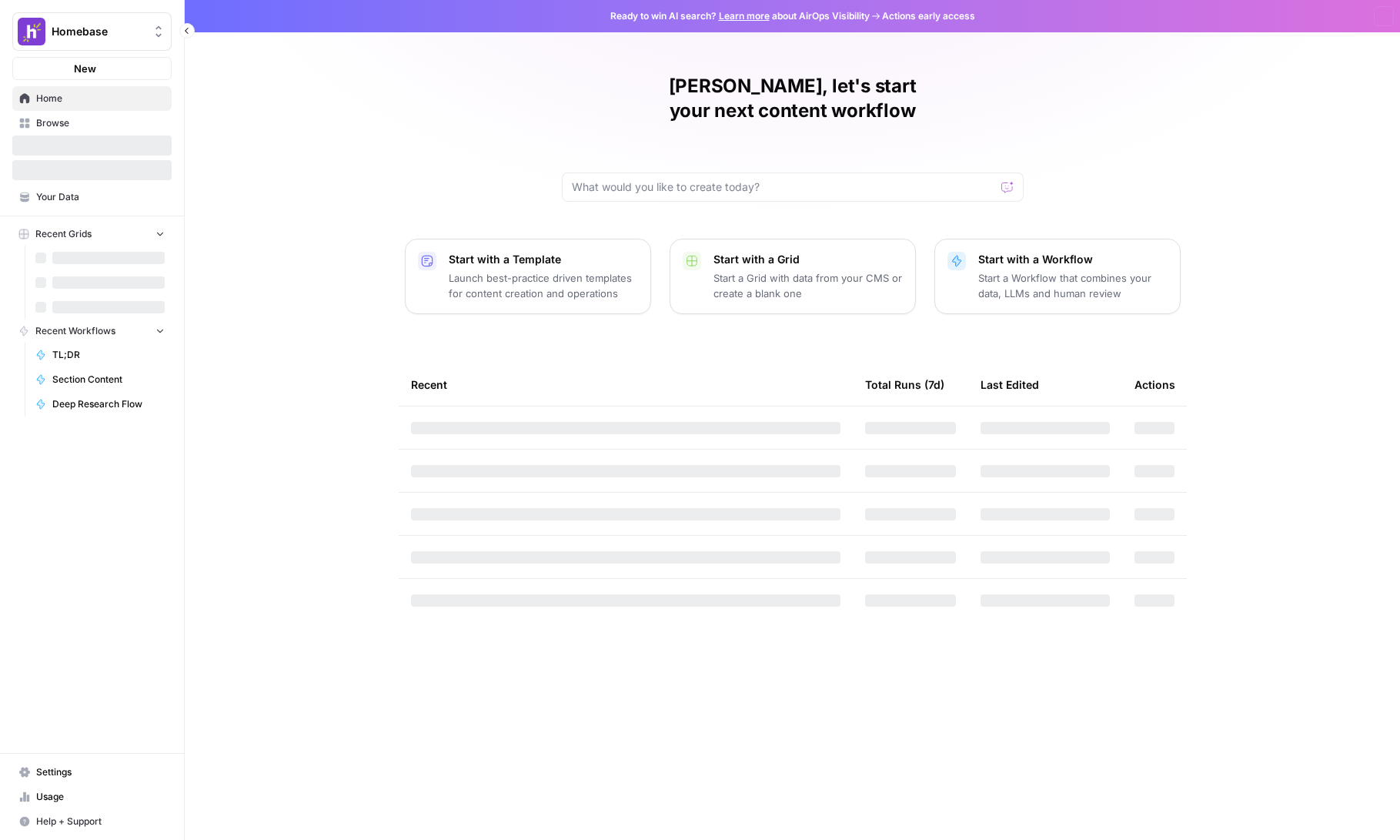 The image size is (1400, 840). What do you see at coordinates (91, 331) in the screenshot?
I see `button: Recent Workflows` at bounding box center [91, 331].